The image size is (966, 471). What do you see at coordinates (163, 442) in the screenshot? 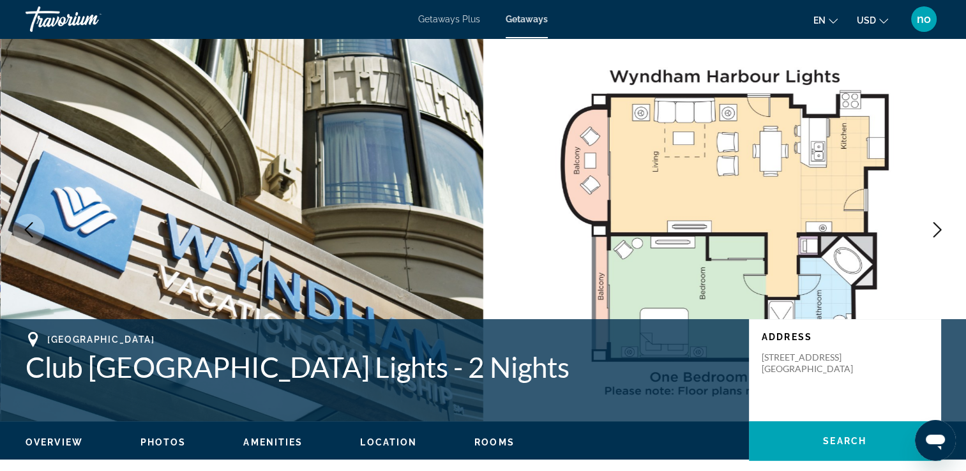
I see `button: Photos` at bounding box center [163, 442].